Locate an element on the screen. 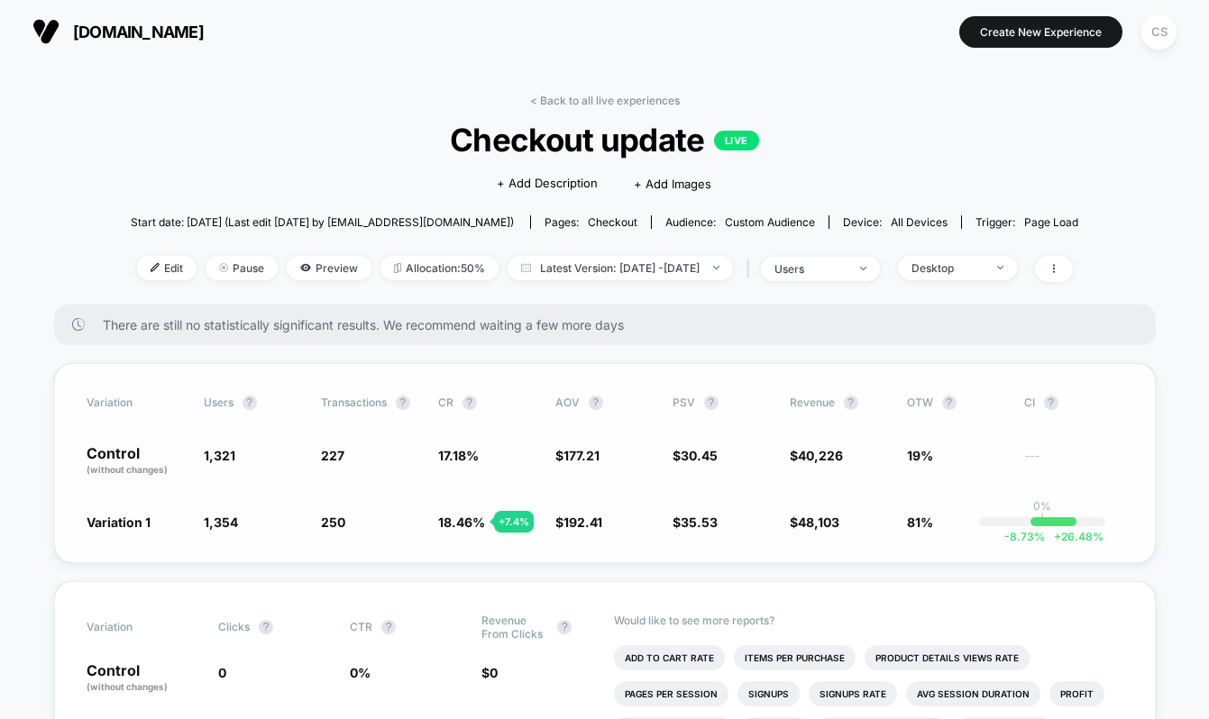  span: 40,226 is located at coordinates (820, 455).